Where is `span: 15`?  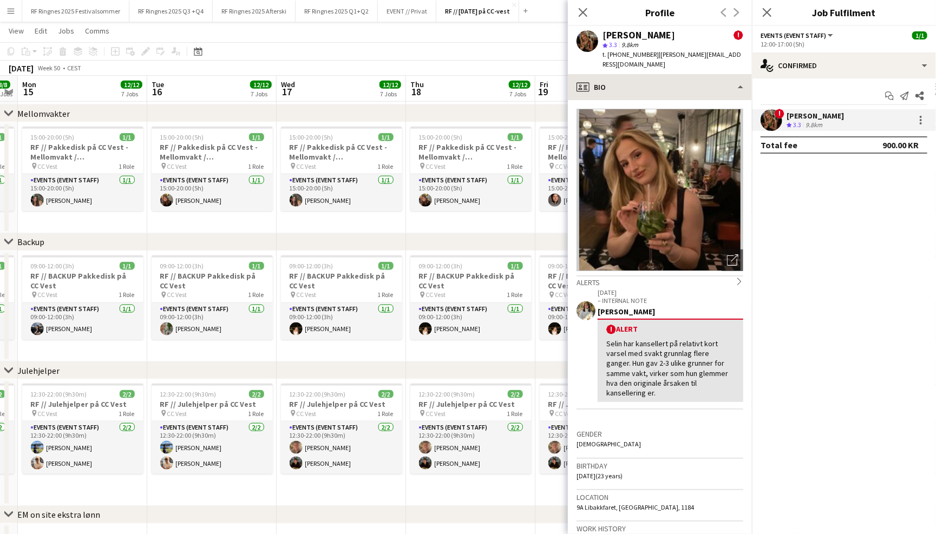
span: 15 is located at coordinates (28, 91).